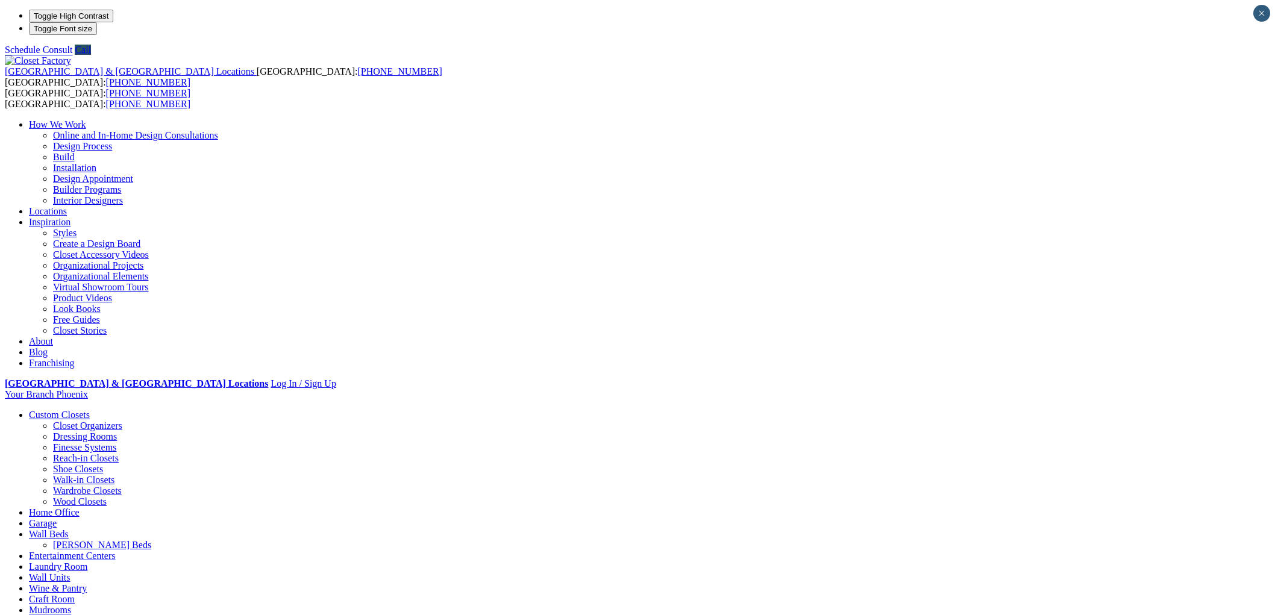 This screenshot has width=1275, height=615. Describe the element at coordinates (84, 480) in the screenshot. I see `a: Walk-in Closets` at that location.